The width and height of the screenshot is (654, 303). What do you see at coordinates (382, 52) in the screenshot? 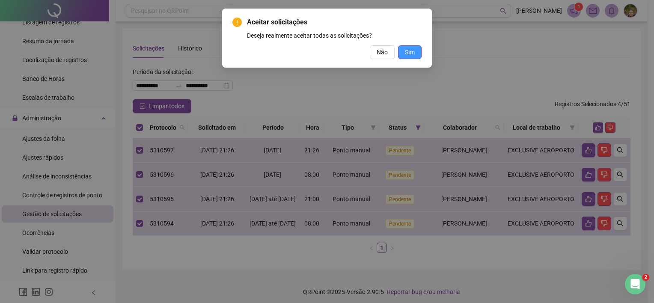
I see `button: Não` at bounding box center [382, 52].